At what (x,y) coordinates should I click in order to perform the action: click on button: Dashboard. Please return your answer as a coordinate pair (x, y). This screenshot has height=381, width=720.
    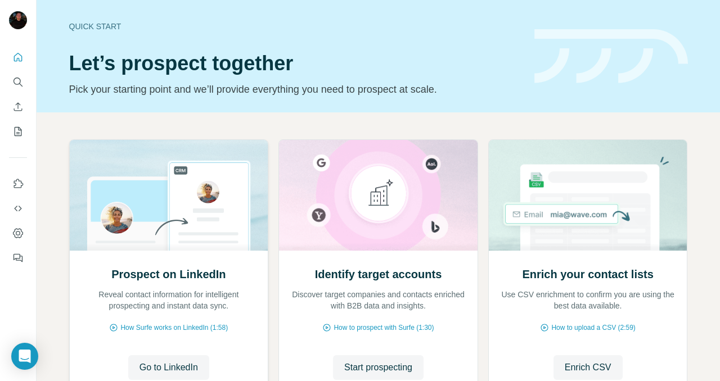
    Looking at the image, I should click on (18, 233).